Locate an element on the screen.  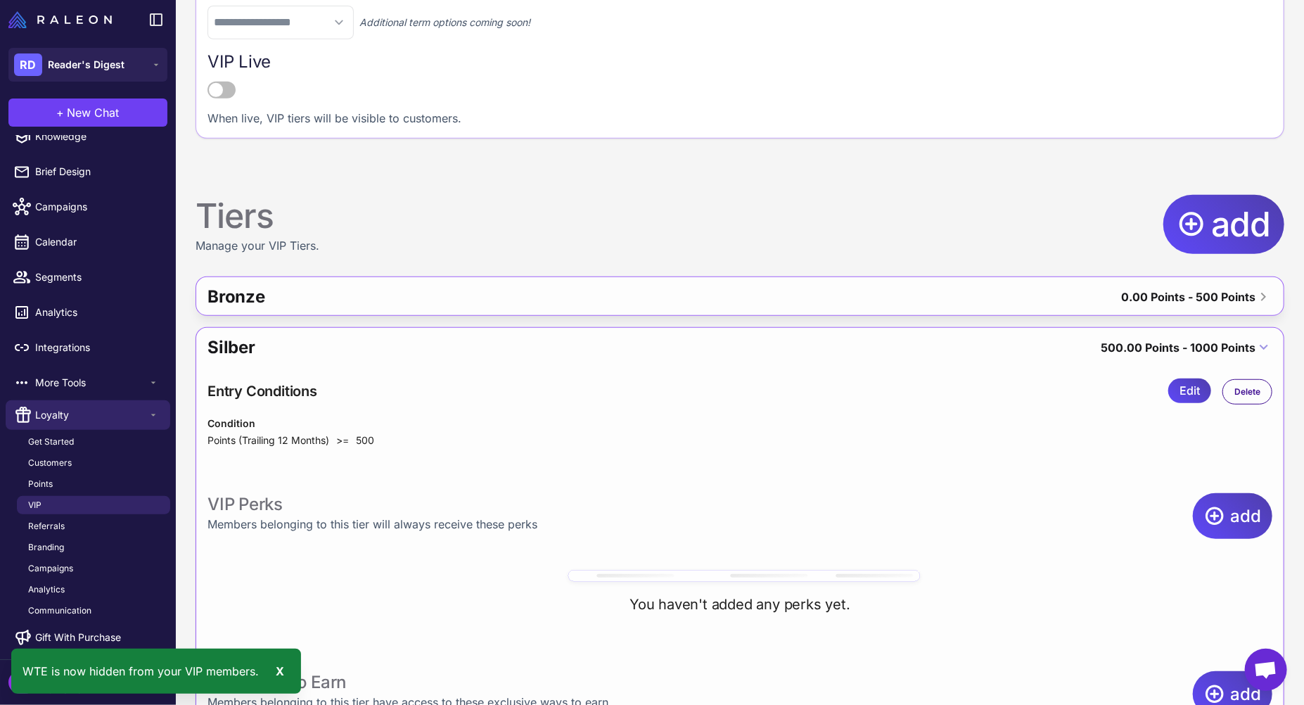
div: Silber is located at coordinates (443, 348).